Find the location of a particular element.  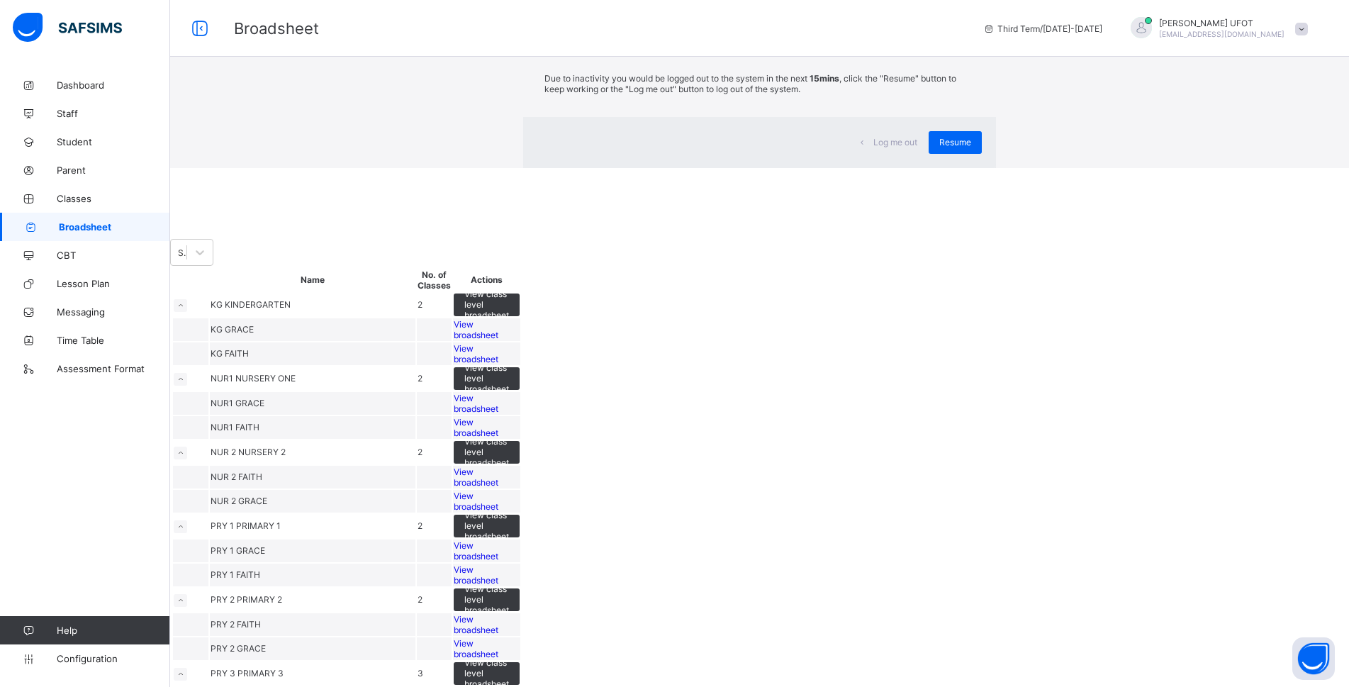

img: safsims is located at coordinates (67, 28).